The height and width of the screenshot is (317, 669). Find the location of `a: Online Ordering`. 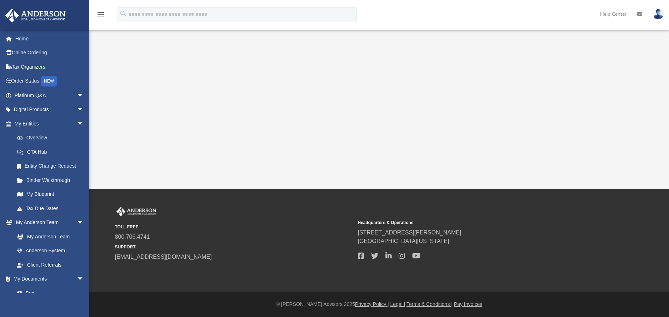

a: Online Ordering is located at coordinates (50, 53).